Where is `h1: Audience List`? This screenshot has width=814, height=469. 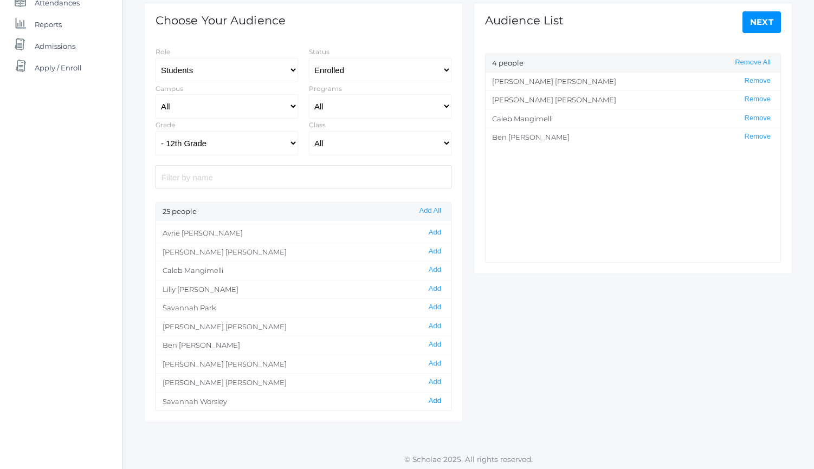 h1: Audience List is located at coordinates (524, 20).